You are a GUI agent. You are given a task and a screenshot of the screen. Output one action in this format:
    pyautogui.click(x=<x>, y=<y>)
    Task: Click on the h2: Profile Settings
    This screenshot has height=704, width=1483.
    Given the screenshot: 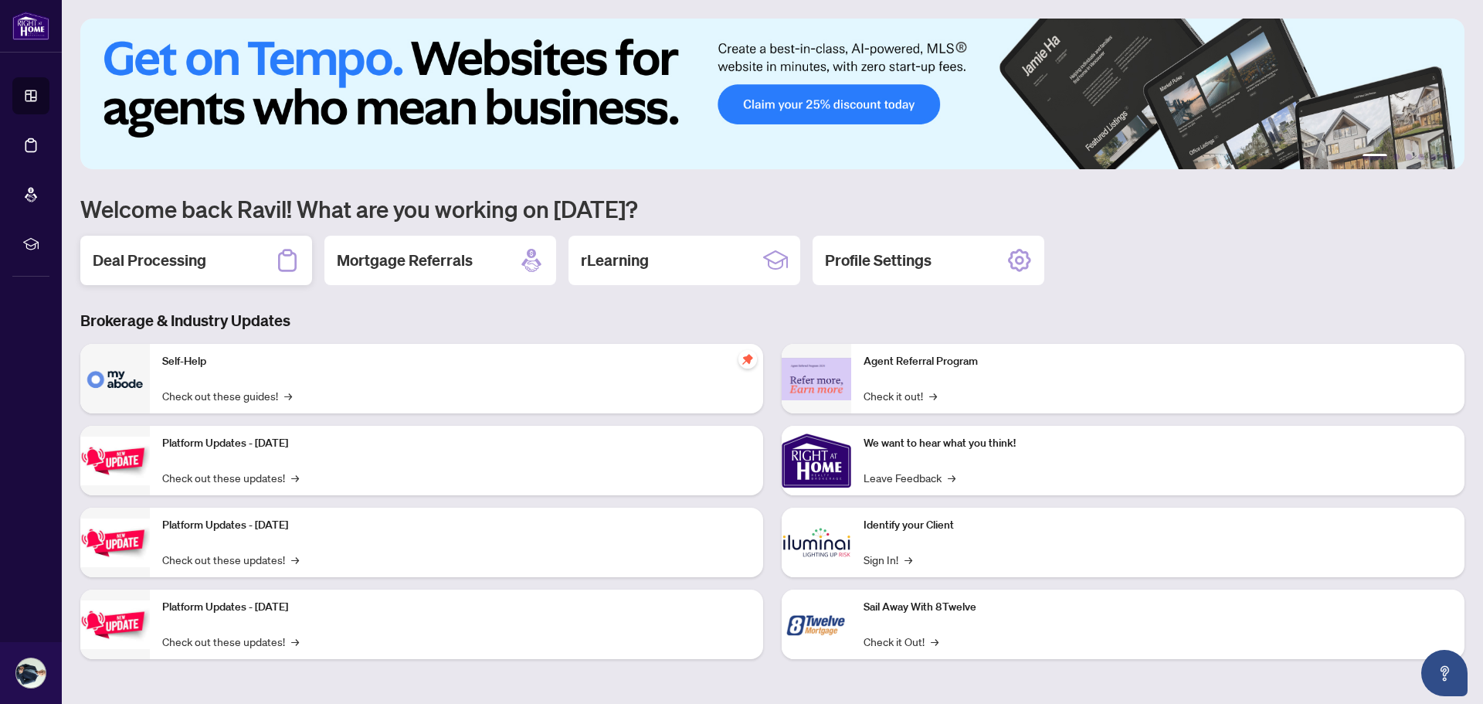 What is the action you would take?
    pyautogui.click(x=878, y=260)
    